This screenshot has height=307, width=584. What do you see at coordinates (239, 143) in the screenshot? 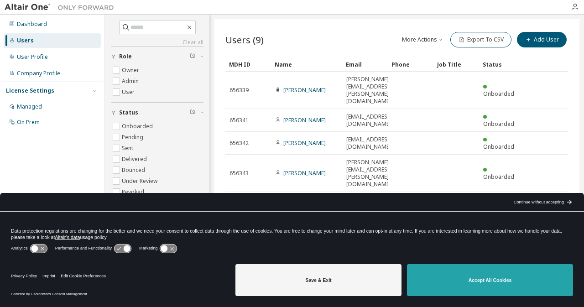
I see `span: 656342` at bounding box center [239, 143].